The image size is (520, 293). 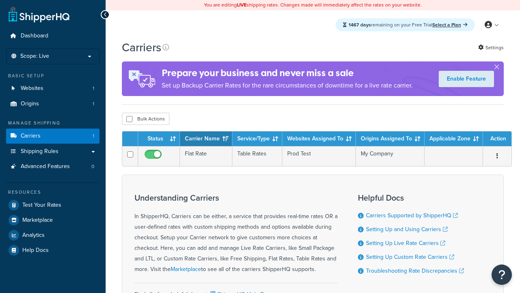 What do you see at coordinates (53, 205) in the screenshot?
I see `a: Test Your Rates` at bounding box center [53, 205].